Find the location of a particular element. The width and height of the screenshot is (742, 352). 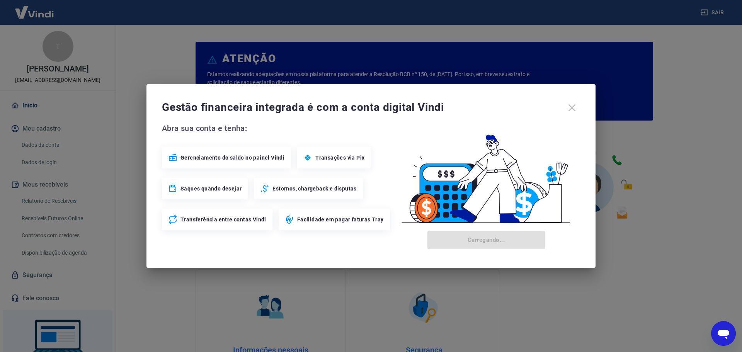

span: Estornos, chargeback e disputas is located at coordinates (314, 189).